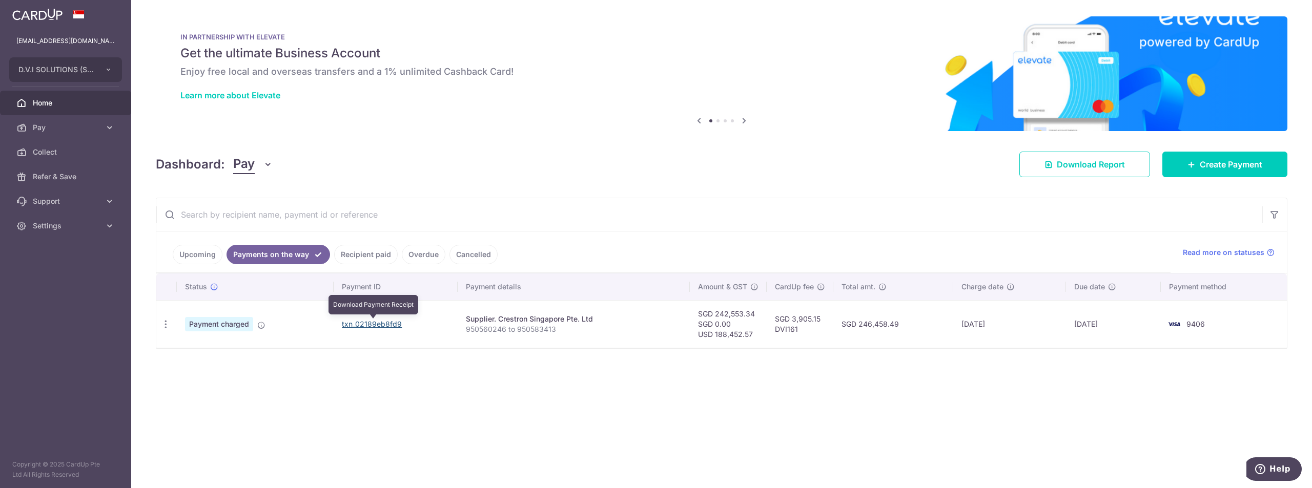 The height and width of the screenshot is (488, 1312). Describe the element at coordinates (219, 324) in the screenshot. I see `span: Payment charged` at that location.